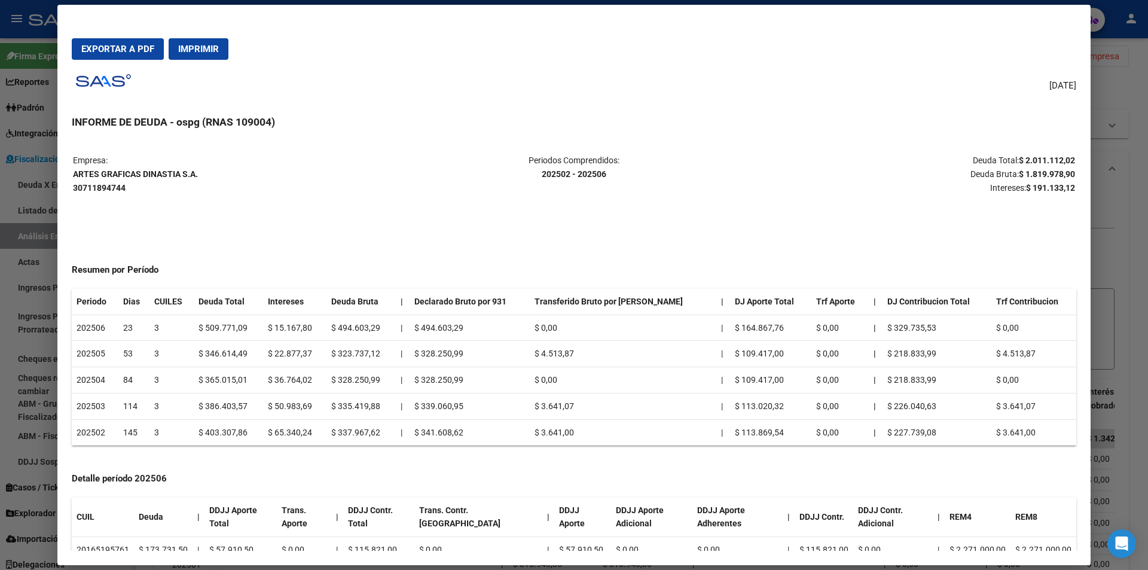 Image resolution: width=1148 pixels, height=570 pixels. What do you see at coordinates (771, 406) in the screenshot?
I see `td: $ 113.020,32` at bounding box center [771, 406].